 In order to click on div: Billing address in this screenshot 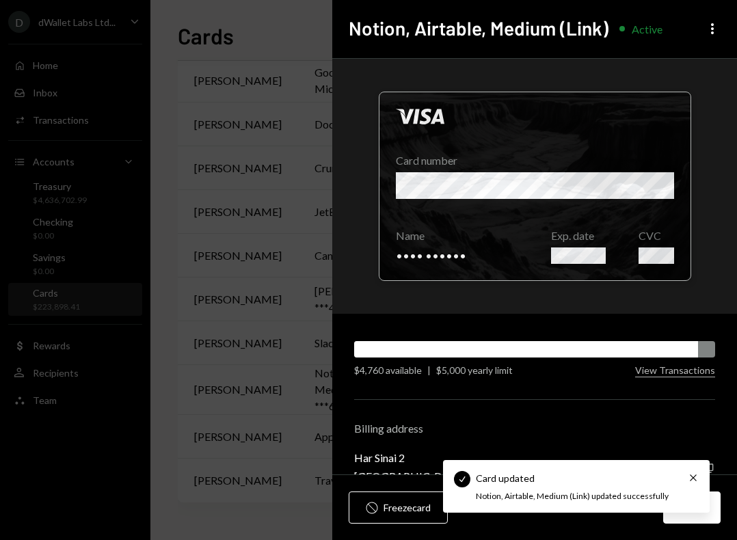, I will do `click(535, 428)`.